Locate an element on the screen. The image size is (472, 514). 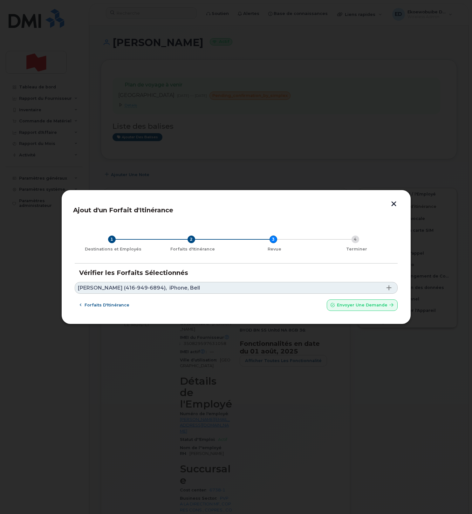
span: Ajout d'un Forfait d'Itinérance is located at coordinates (123, 210).